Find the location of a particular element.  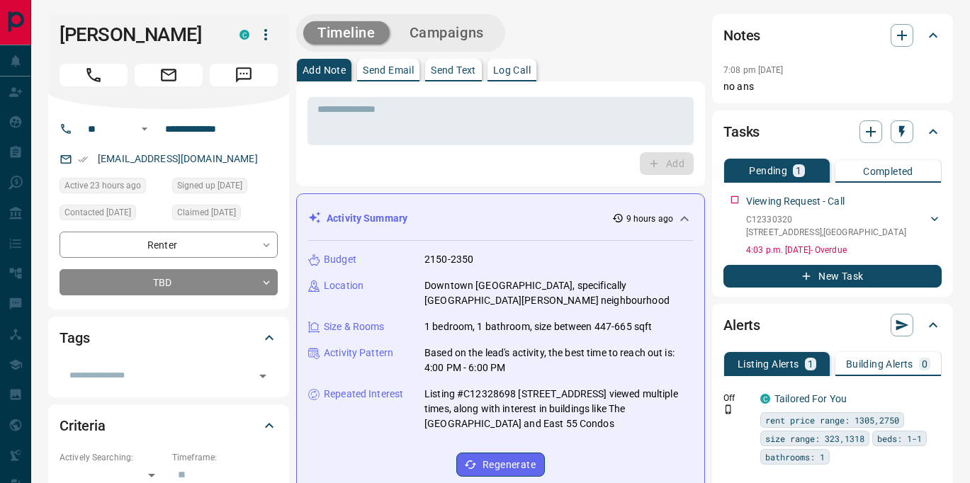

div: Fri Aug 15 2025 is located at coordinates (112, 188).